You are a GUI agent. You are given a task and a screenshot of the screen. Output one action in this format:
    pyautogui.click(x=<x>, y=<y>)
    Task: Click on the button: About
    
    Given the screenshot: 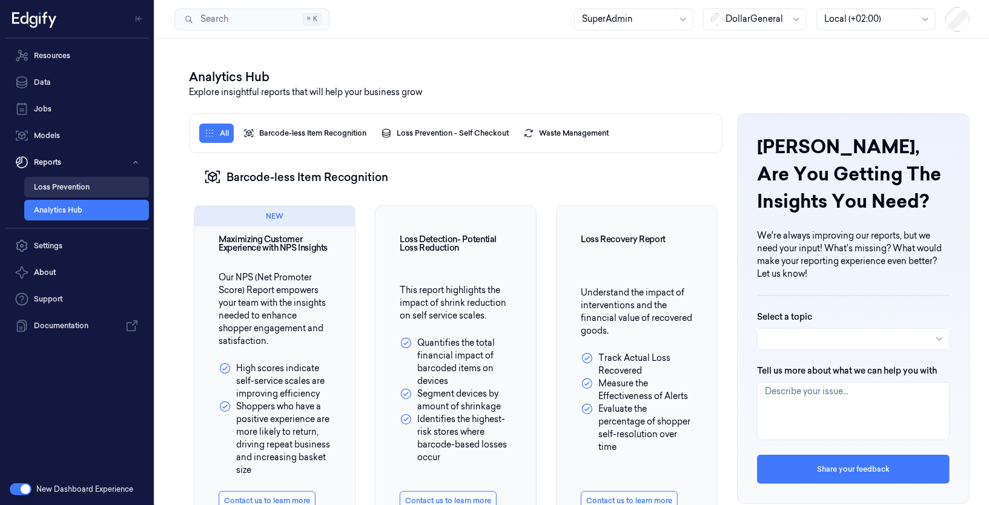 What is the action you would take?
    pyautogui.click(x=77, y=273)
    